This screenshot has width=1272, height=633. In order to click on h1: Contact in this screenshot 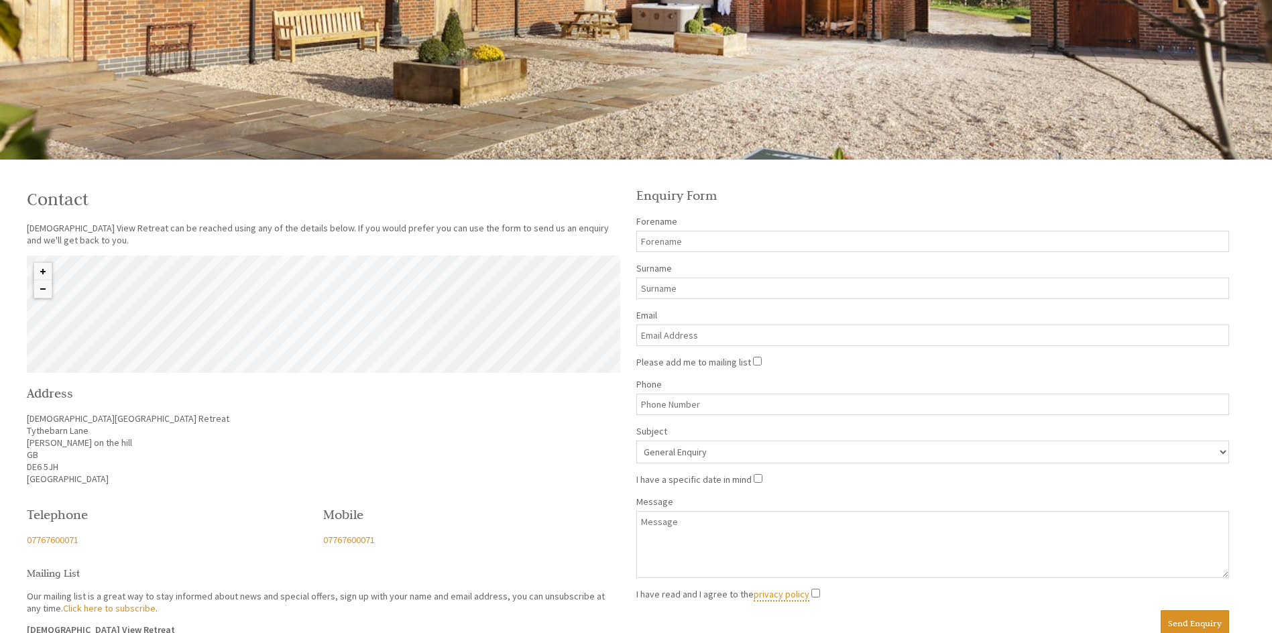, I will do `click(323, 199)`.